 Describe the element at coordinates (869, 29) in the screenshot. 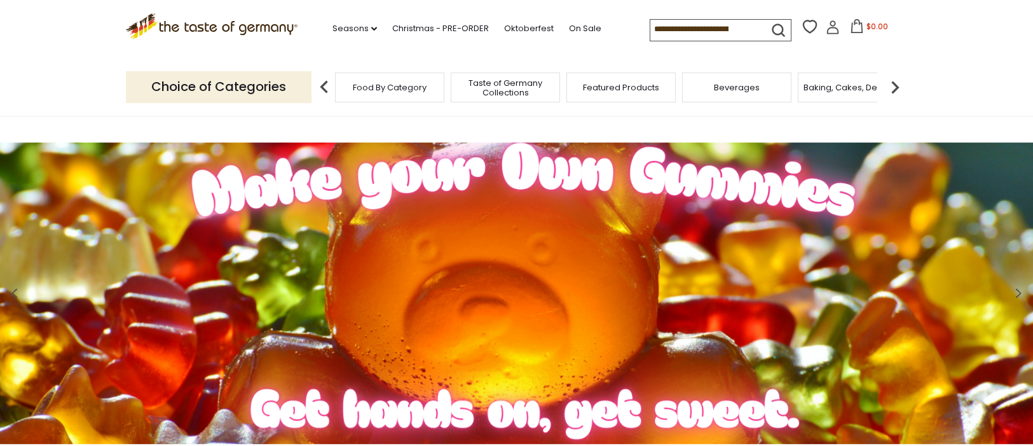

I see `button: $0.00` at that location.